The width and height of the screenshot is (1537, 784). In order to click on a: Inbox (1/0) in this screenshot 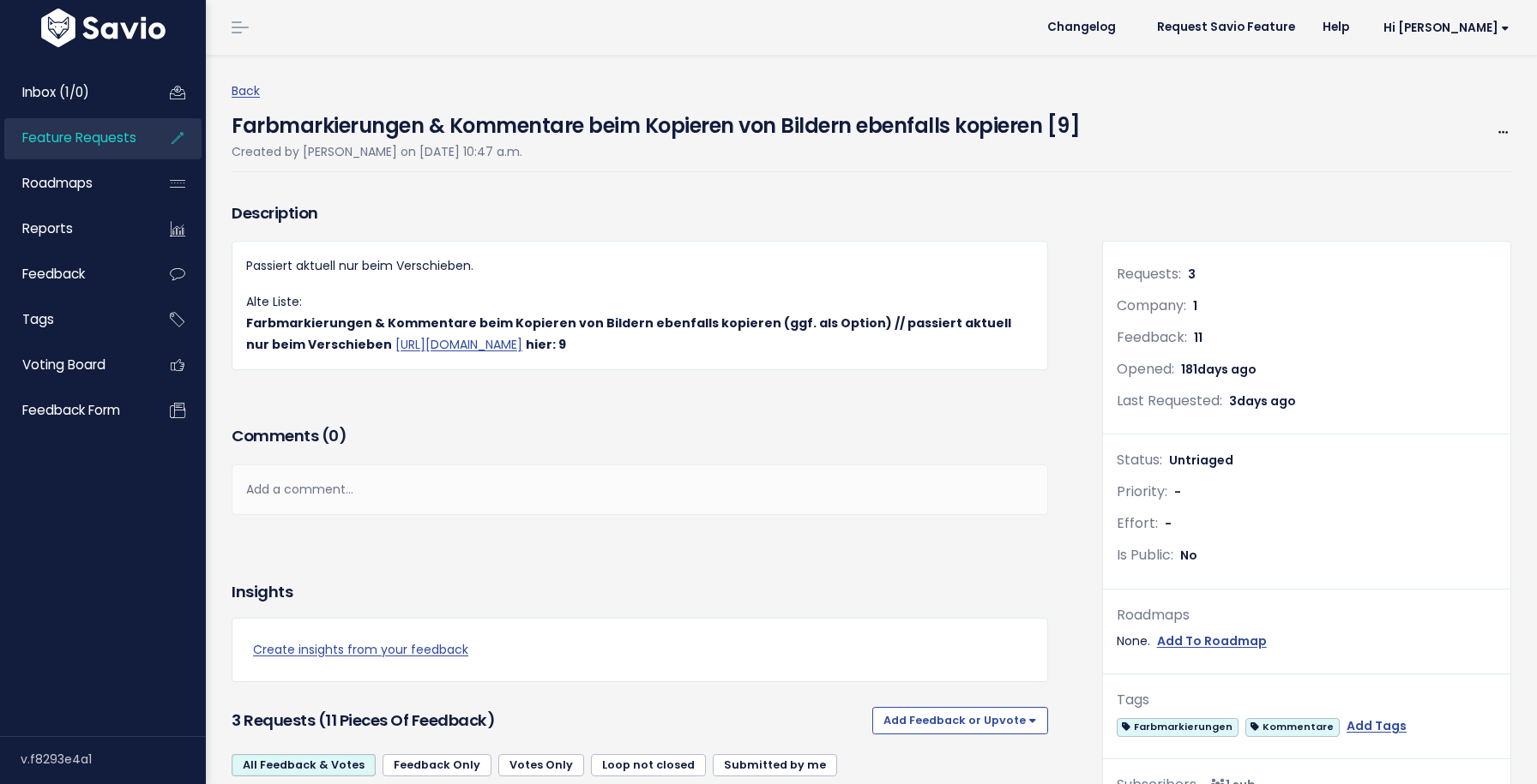, I will do `click(73, 93)`.